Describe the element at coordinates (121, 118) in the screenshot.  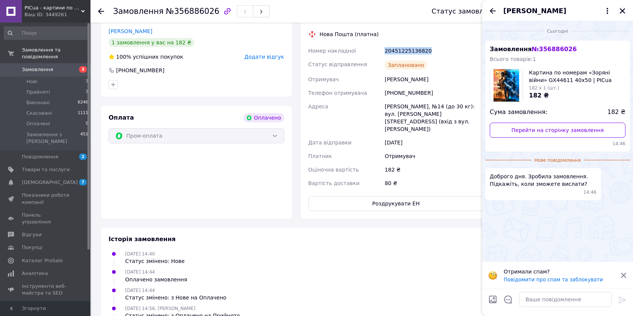
I see `span: Оплата` at that location.